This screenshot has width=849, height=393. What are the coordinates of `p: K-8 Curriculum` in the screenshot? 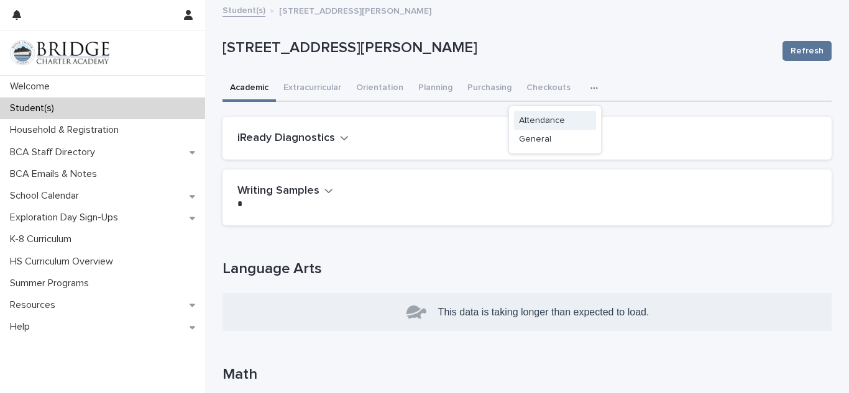 It's located at (43, 239).